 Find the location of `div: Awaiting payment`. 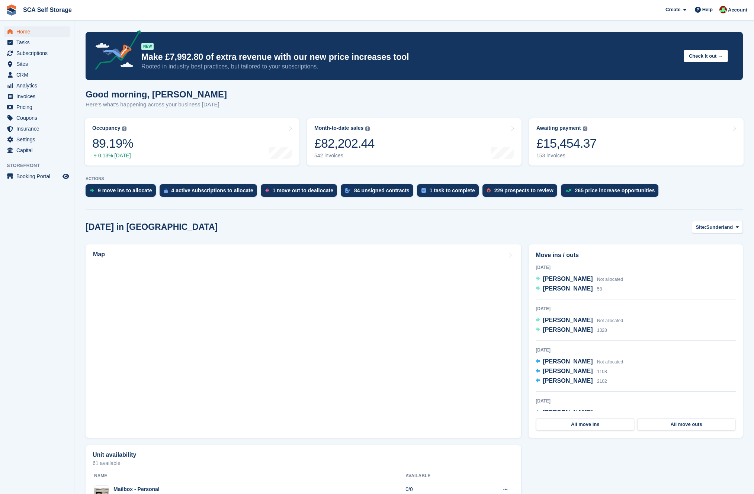

div: Awaiting payment is located at coordinates (559, 128).